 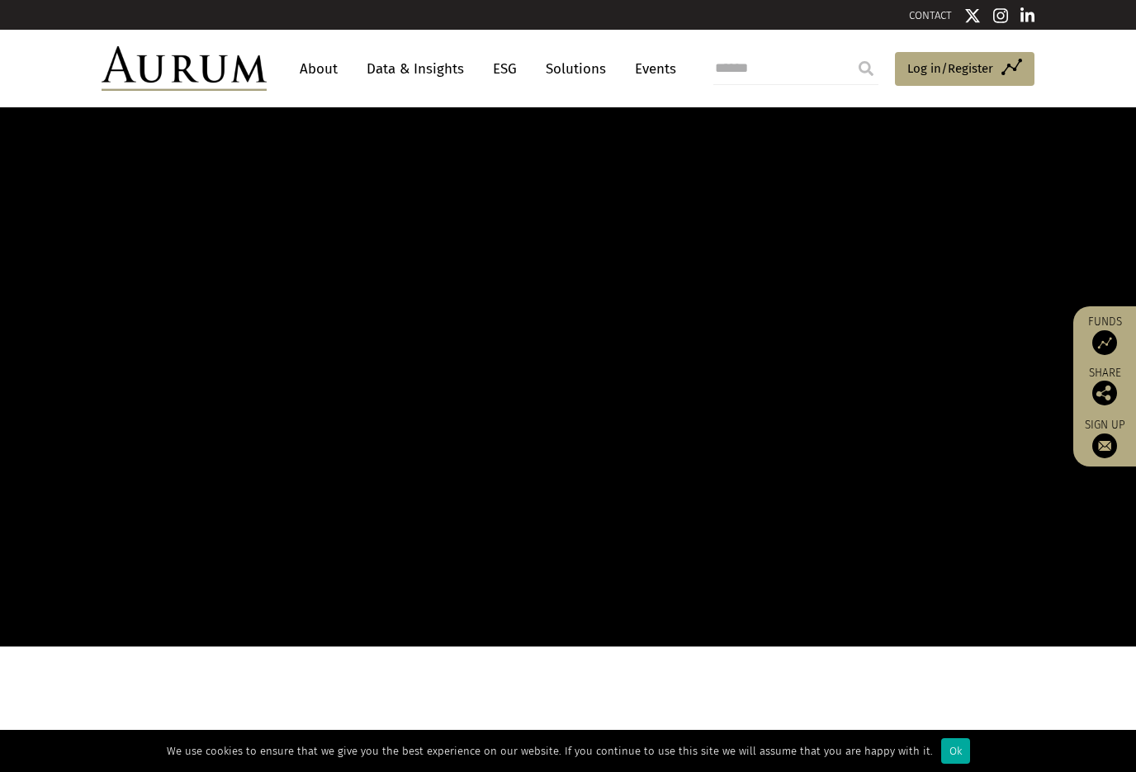 What do you see at coordinates (1105, 446) in the screenshot?
I see `img: Sign up to our newsletter` at bounding box center [1105, 446].